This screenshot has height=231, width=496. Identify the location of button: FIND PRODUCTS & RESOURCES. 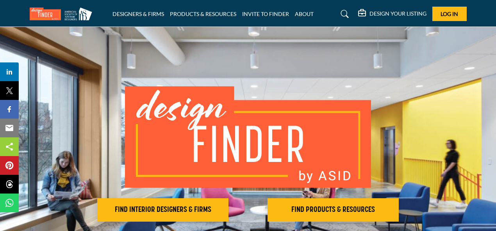
(333, 210).